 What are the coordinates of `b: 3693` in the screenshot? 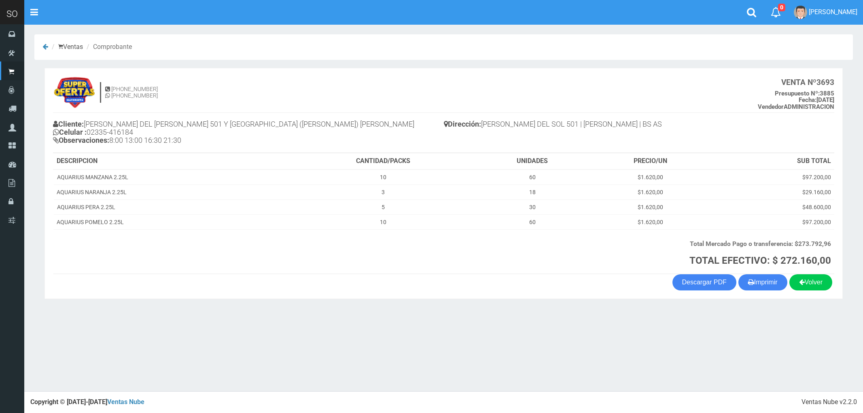 It's located at (808, 82).